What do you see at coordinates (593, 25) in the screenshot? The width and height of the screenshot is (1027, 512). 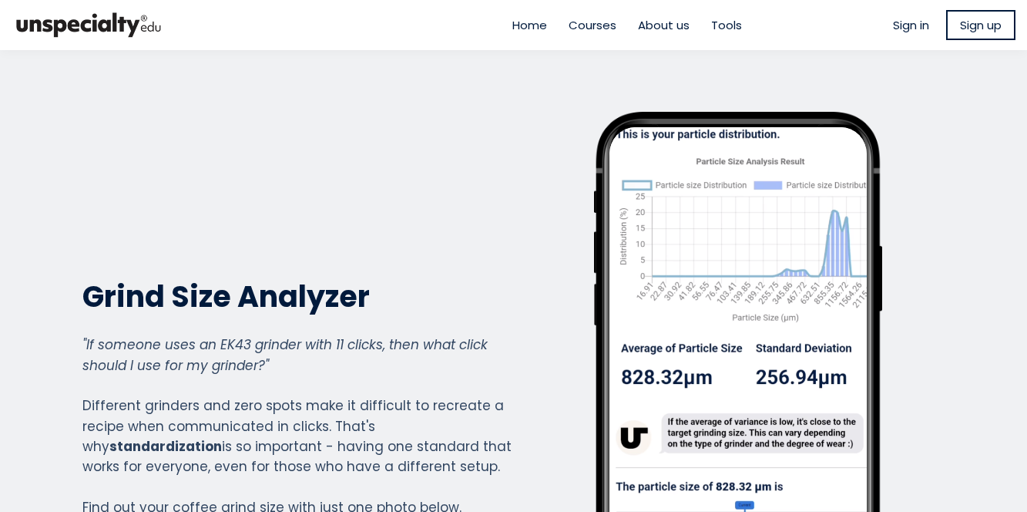 I see `a: Courses` at bounding box center [593, 25].